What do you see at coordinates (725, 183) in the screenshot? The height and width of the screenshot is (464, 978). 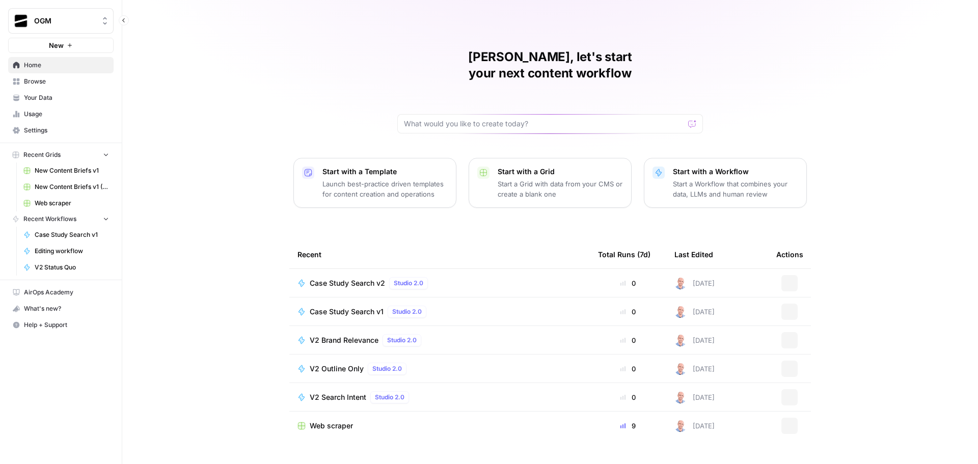 I see `button: Start with a WorkflowStart a Workflow that combines your data, LLMs and human review` at bounding box center [725, 183].